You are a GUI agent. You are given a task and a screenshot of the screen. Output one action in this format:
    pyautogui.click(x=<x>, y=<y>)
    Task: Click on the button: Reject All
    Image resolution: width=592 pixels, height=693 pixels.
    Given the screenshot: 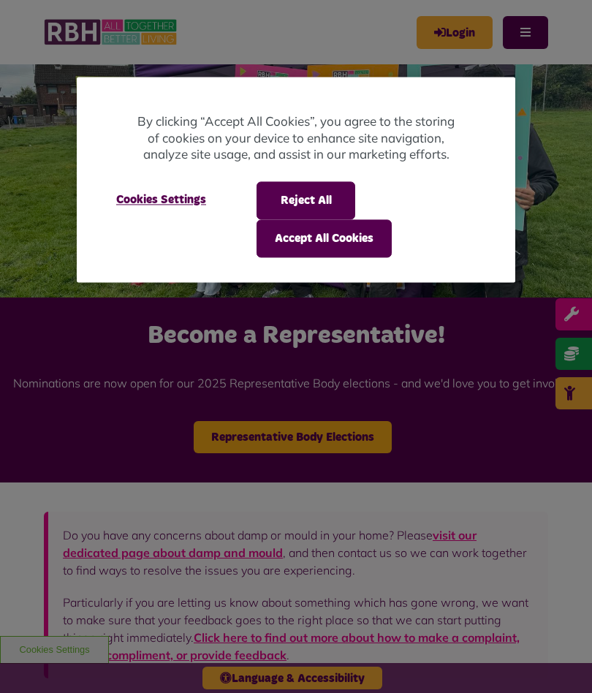 What is the action you would take?
    pyautogui.click(x=306, y=200)
    